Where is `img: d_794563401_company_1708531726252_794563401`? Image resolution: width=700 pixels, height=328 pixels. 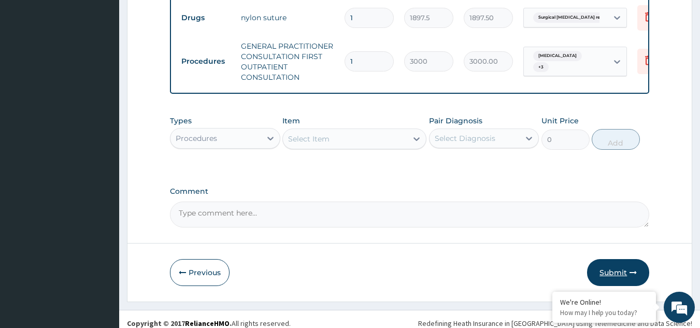 img: d_794563401_company_1708531726252_794563401 is located at coordinates (31, 65).